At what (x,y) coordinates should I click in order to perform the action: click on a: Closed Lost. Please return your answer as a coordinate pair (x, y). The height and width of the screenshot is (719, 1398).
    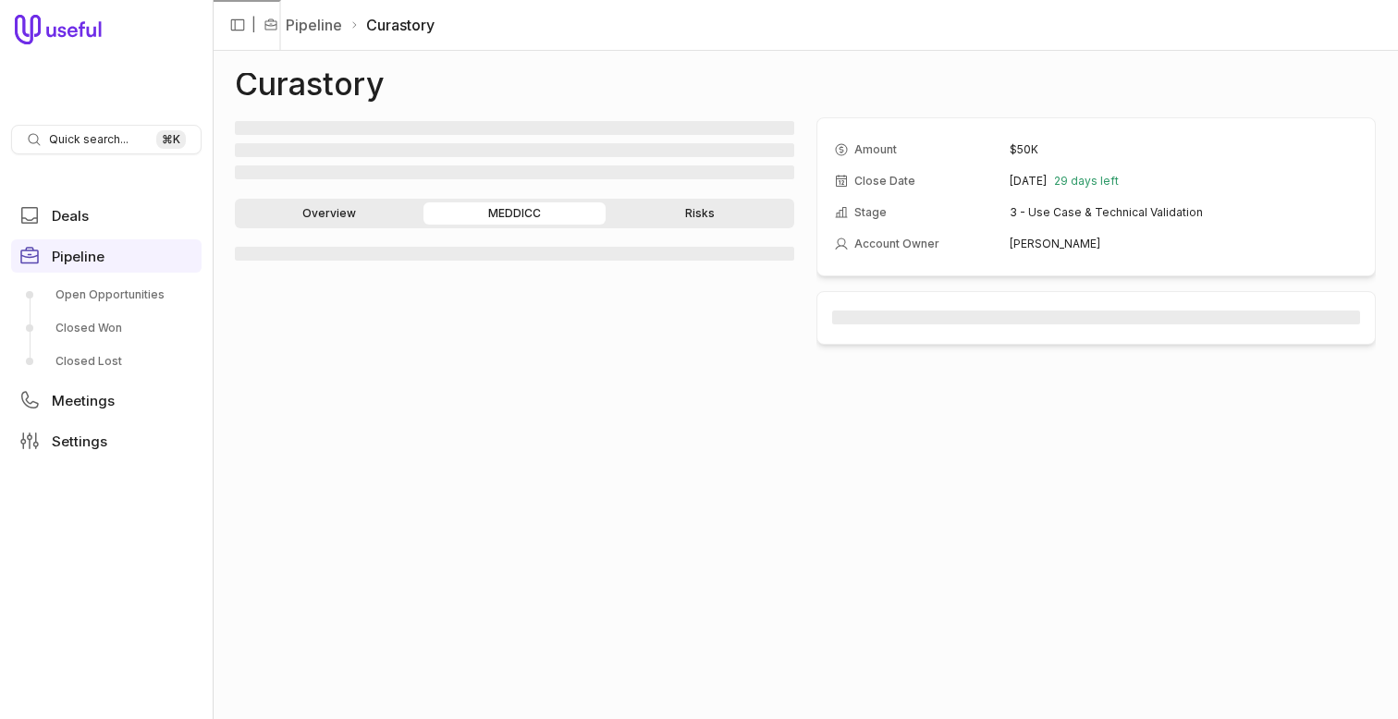
    Looking at the image, I should click on (106, 362).